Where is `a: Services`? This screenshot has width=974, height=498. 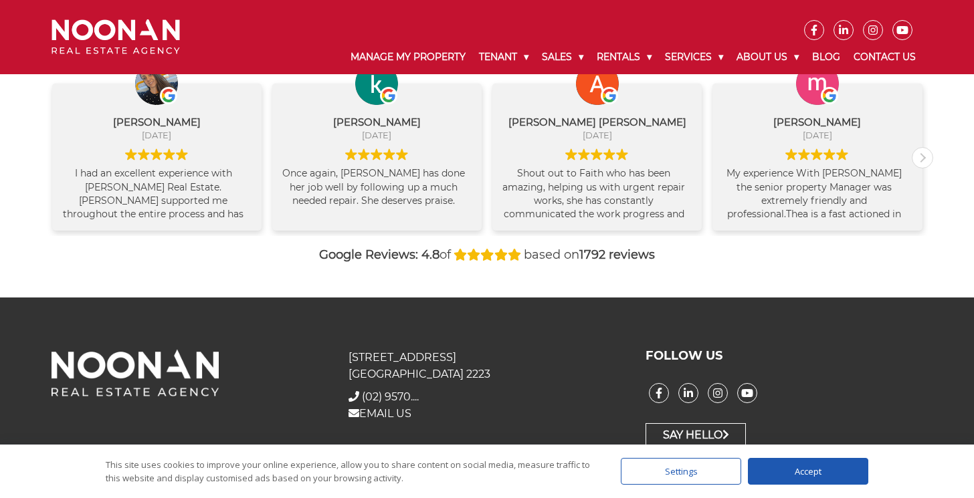
a: Services is located at coordinates (694, 57).